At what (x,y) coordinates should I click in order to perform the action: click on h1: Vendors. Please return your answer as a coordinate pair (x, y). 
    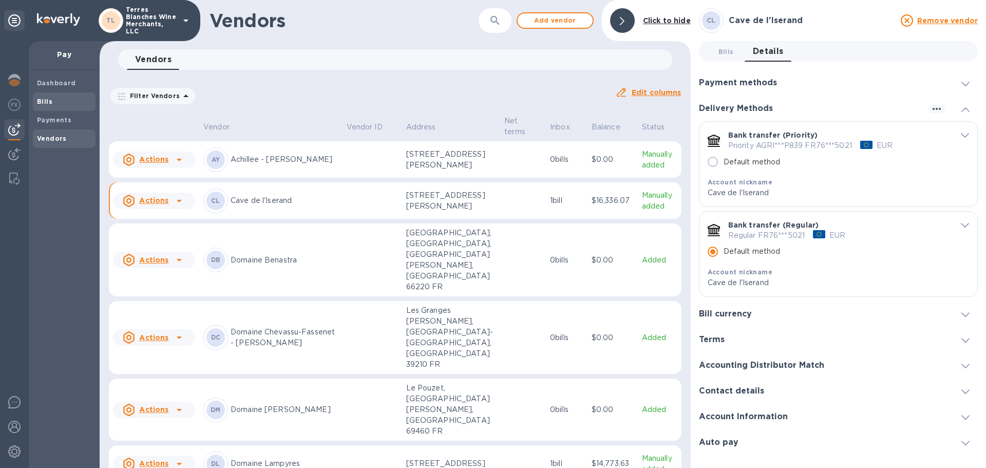
    Looking at the image, I should click on (344, 21).